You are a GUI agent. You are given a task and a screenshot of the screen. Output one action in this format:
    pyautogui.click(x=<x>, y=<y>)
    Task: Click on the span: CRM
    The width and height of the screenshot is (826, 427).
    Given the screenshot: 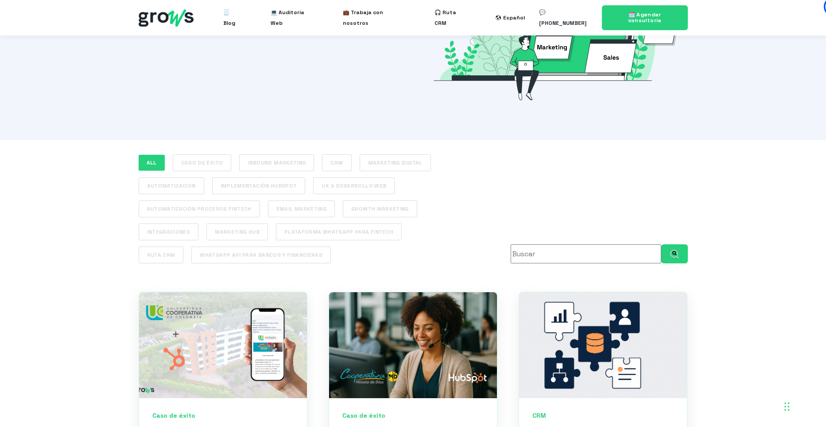 What is the action you would take?
    pyautogui.click(x=603, y=416)
    